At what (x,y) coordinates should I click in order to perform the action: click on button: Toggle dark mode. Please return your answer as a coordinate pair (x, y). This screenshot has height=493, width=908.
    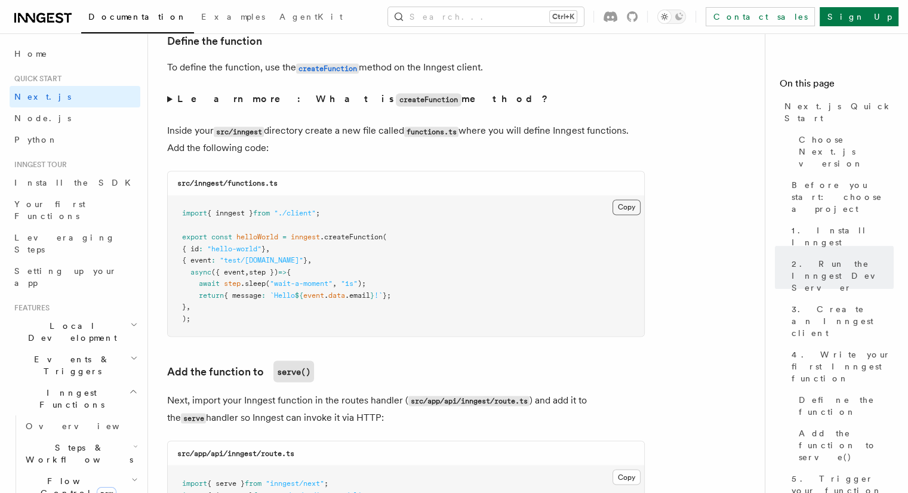
    Looking at the image, I should click on (672, 17).